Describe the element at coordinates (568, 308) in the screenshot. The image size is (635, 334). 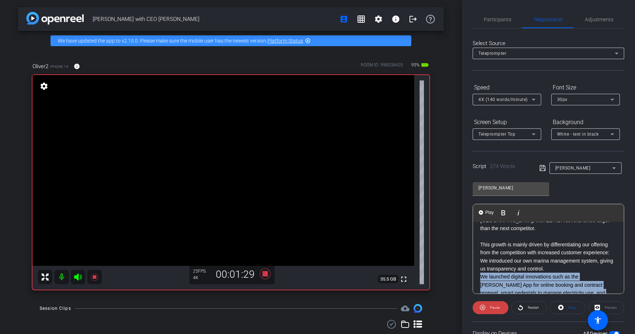
I see `button: Stop` at that location.